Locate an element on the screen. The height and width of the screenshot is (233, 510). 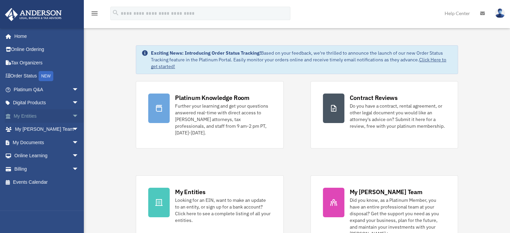
a: Platinum Q&Aarrow_drop_down is located at coordinates (47, 90).